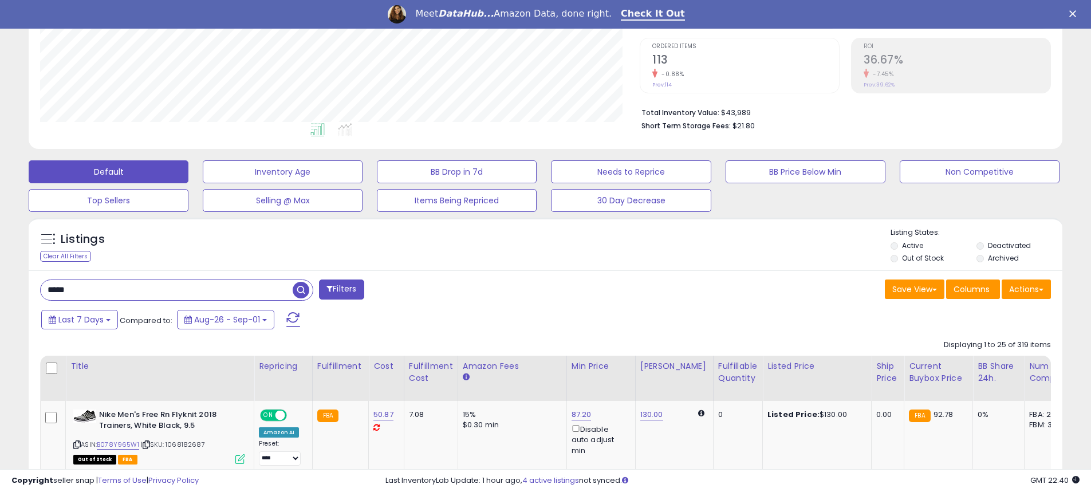  Describe the element at coordinates (510, 414) in the screenshot. I see `div: 15%` at that location.